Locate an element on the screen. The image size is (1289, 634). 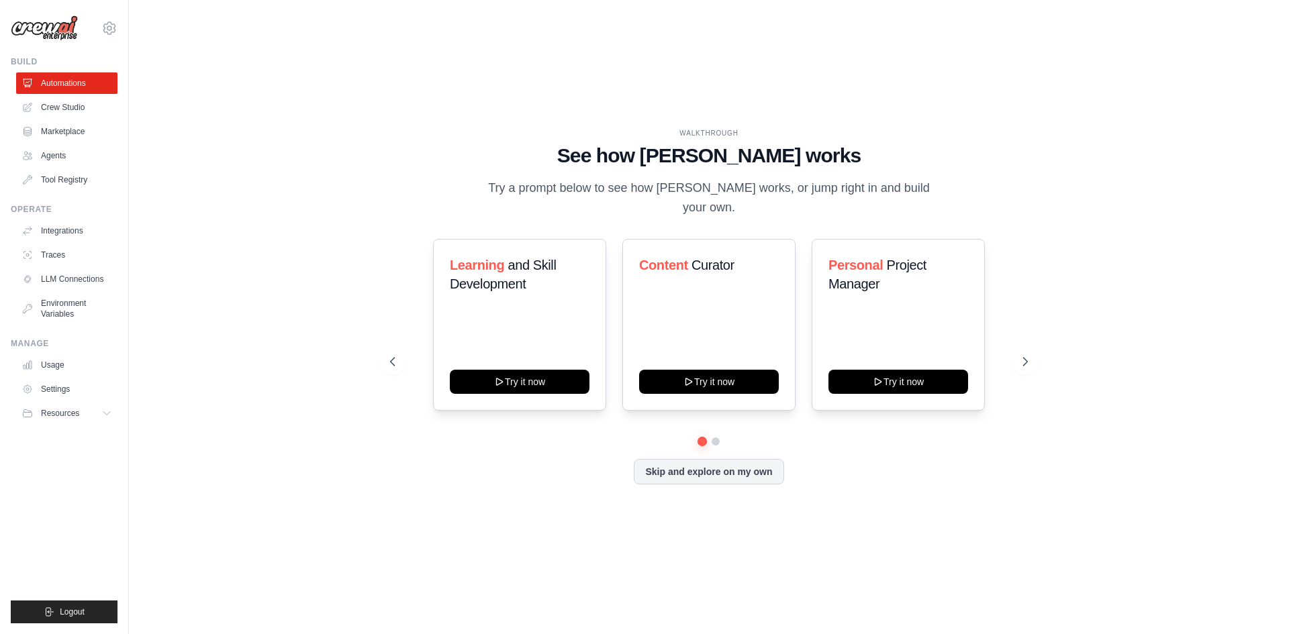
span: Content is located at coordinates (663, 265).